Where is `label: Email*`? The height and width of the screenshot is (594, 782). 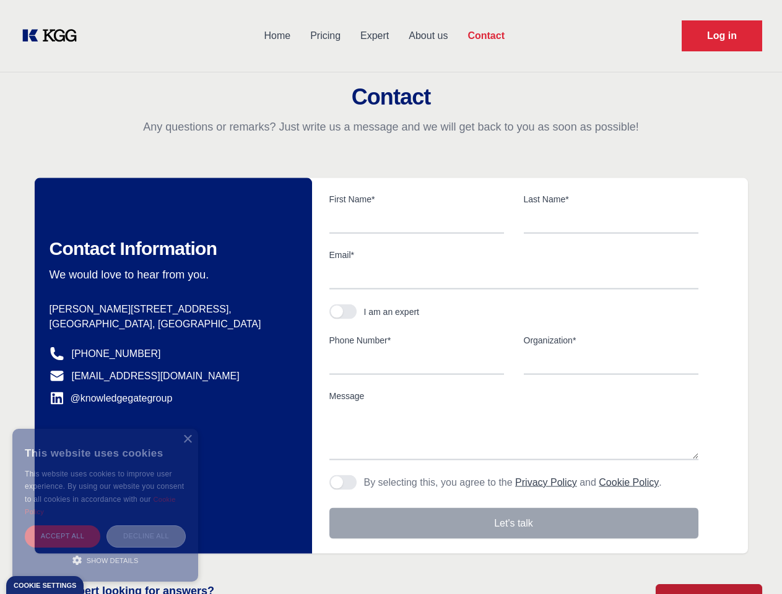 label: Email* is located at coordinates (514, 255).